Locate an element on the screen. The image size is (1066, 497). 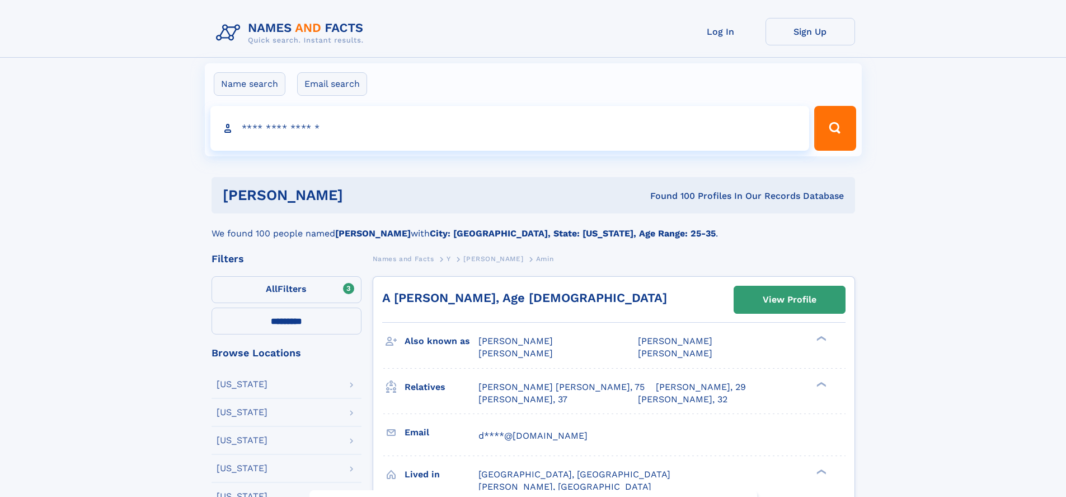
a: Y is located at coordinates (449, 258).